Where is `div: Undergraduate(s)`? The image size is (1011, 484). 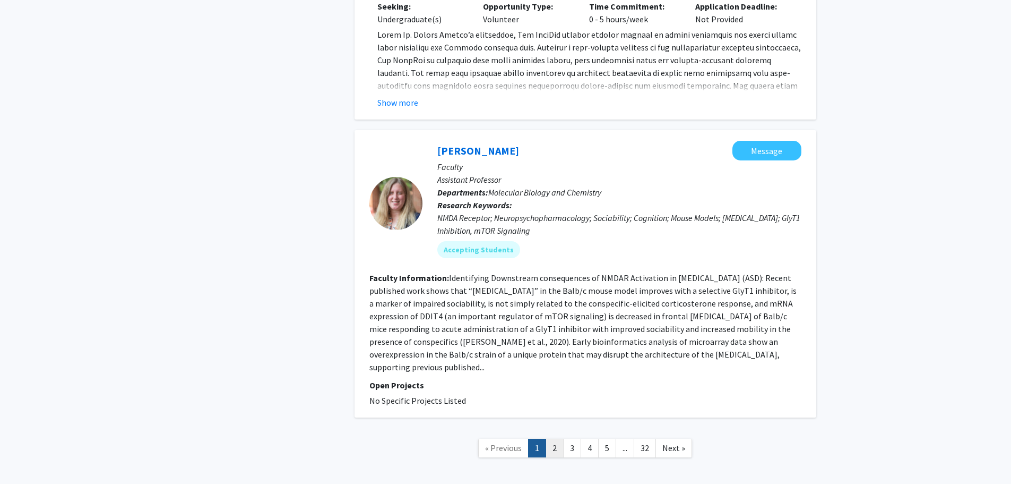 div: Undergraduate(s) is located at coordinates (423, 19).